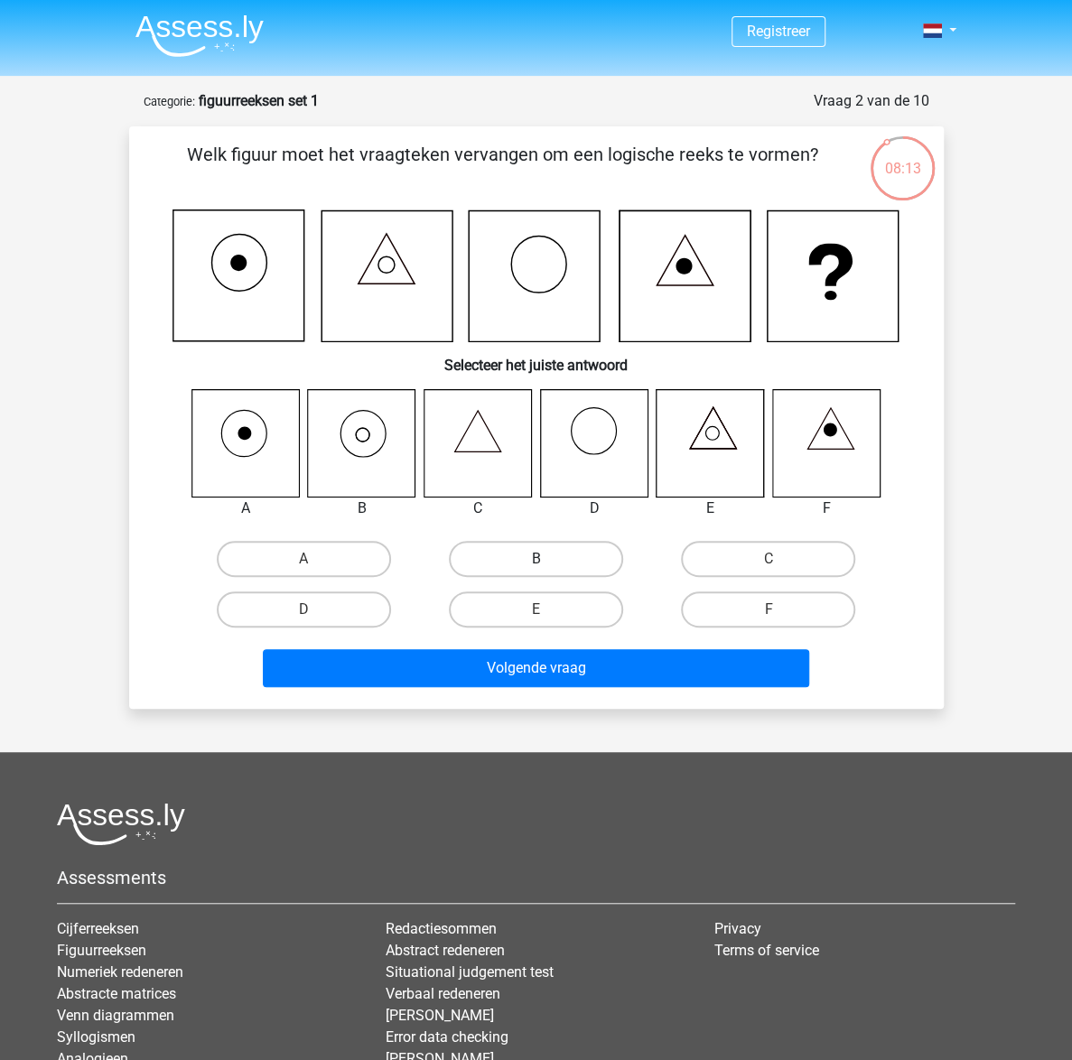 Image resolution: width=1072 pixels, height=1060 pixels. Describe the element at coordinates (303, 610) in the screenshot. I see `label: D` at that location.